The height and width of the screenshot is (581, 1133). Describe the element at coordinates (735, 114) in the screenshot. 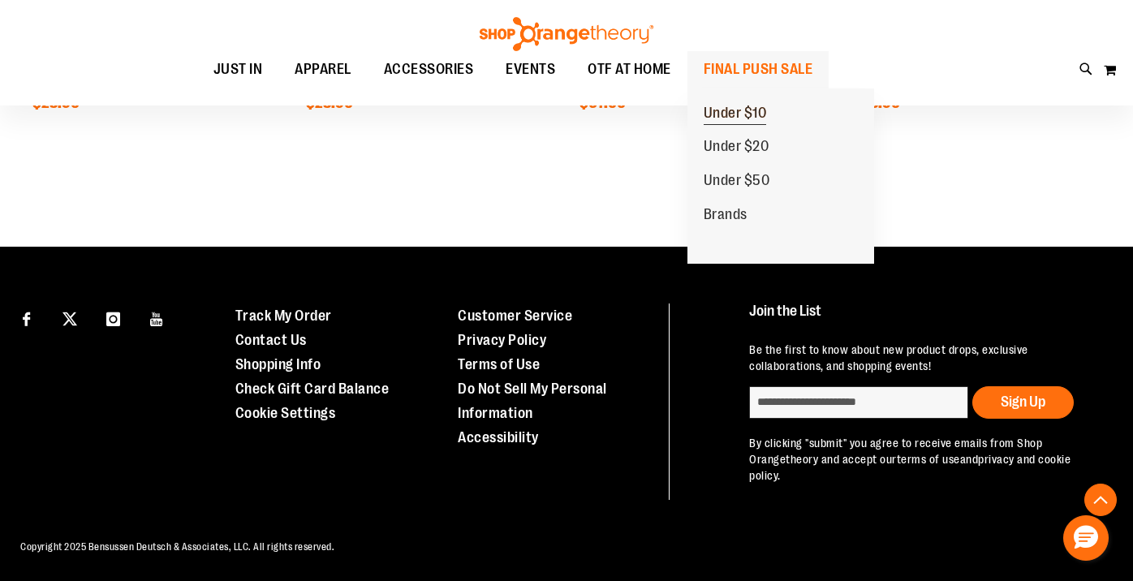

I see `span: Under $10` at that location.